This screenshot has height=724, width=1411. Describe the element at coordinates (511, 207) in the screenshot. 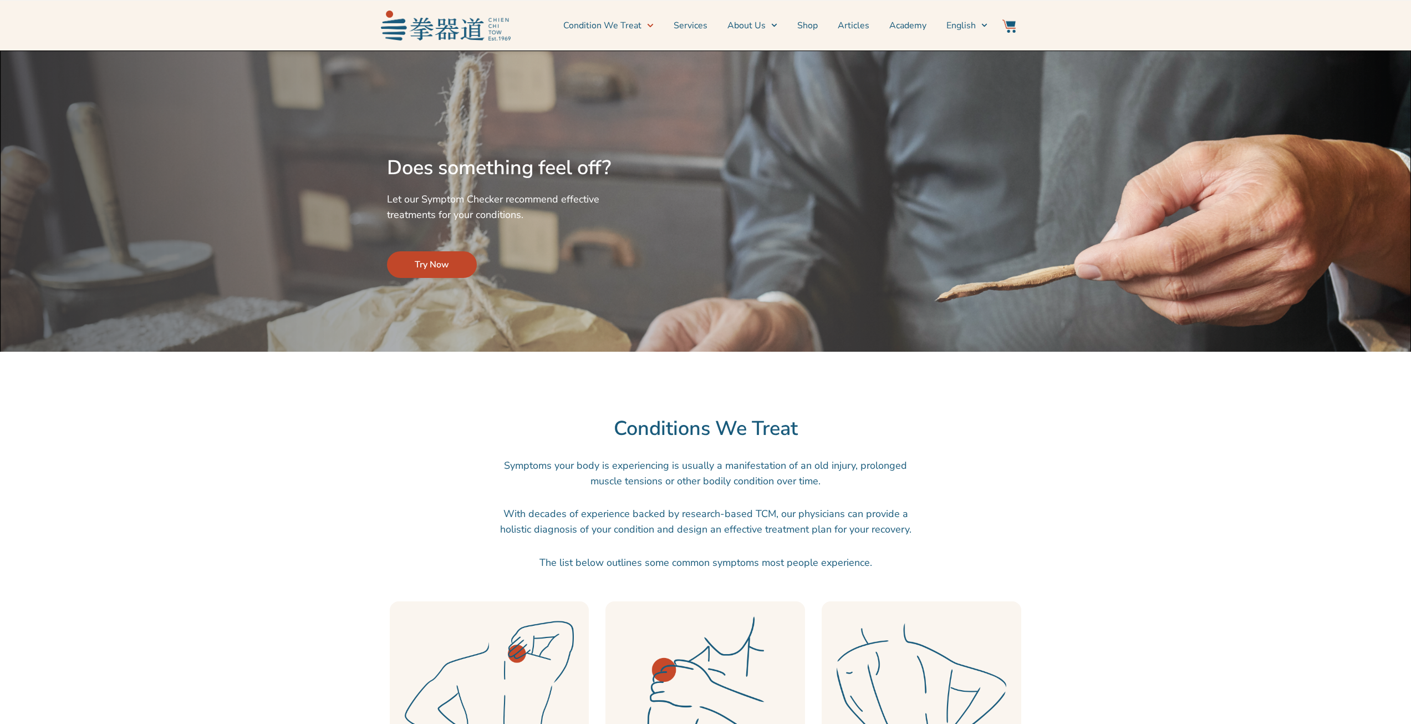

I see `p: Let our Symptom Checker recommend effective treatments for your conditions.` at that location.